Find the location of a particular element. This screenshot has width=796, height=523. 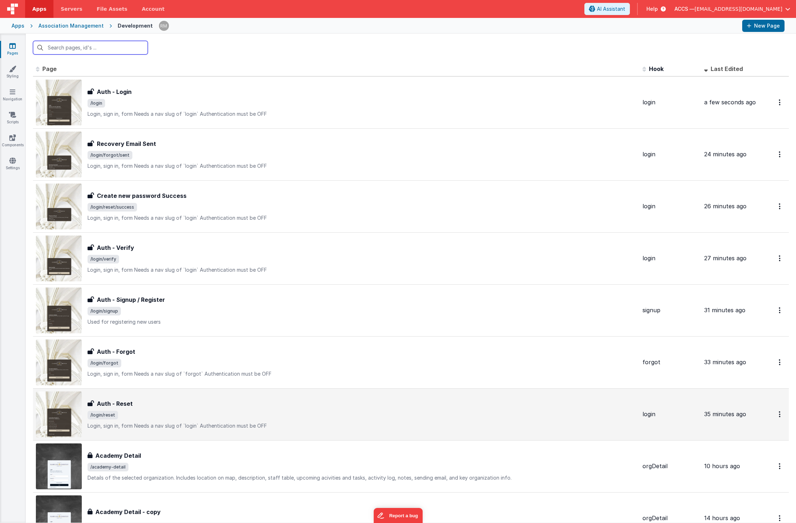

div: Development is located at coordinates (135, 26).